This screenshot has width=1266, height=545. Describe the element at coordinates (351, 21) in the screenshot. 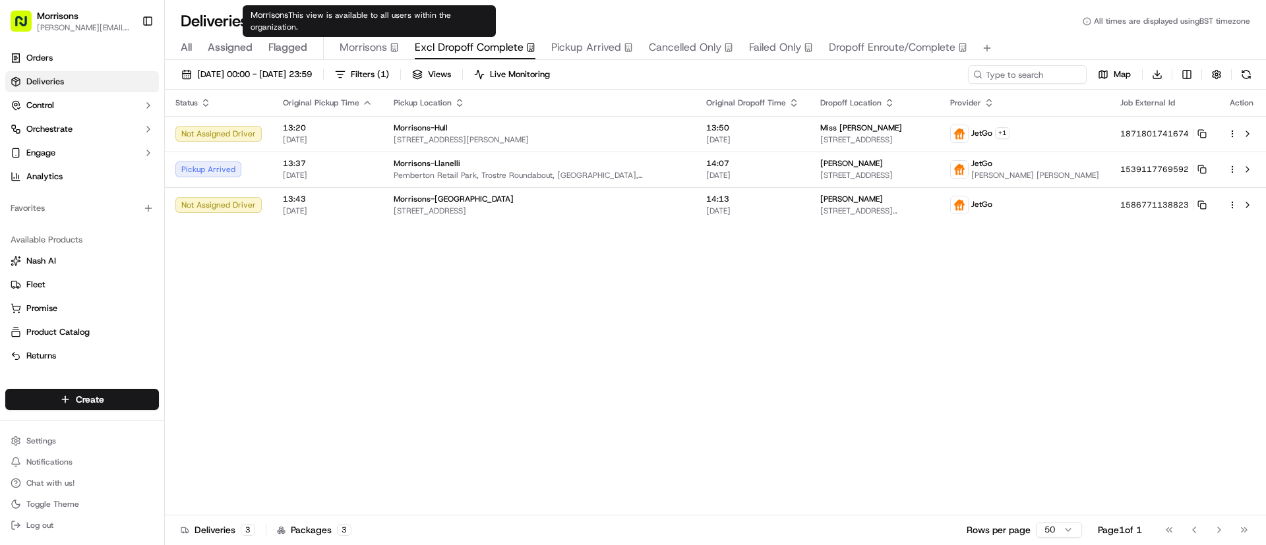

I see `span: This view is available to all users within the organization.` at that location.